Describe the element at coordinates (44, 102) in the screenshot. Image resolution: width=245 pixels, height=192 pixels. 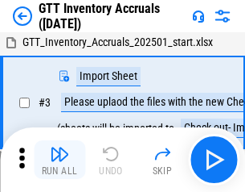
I see `span: # 3` at that location.